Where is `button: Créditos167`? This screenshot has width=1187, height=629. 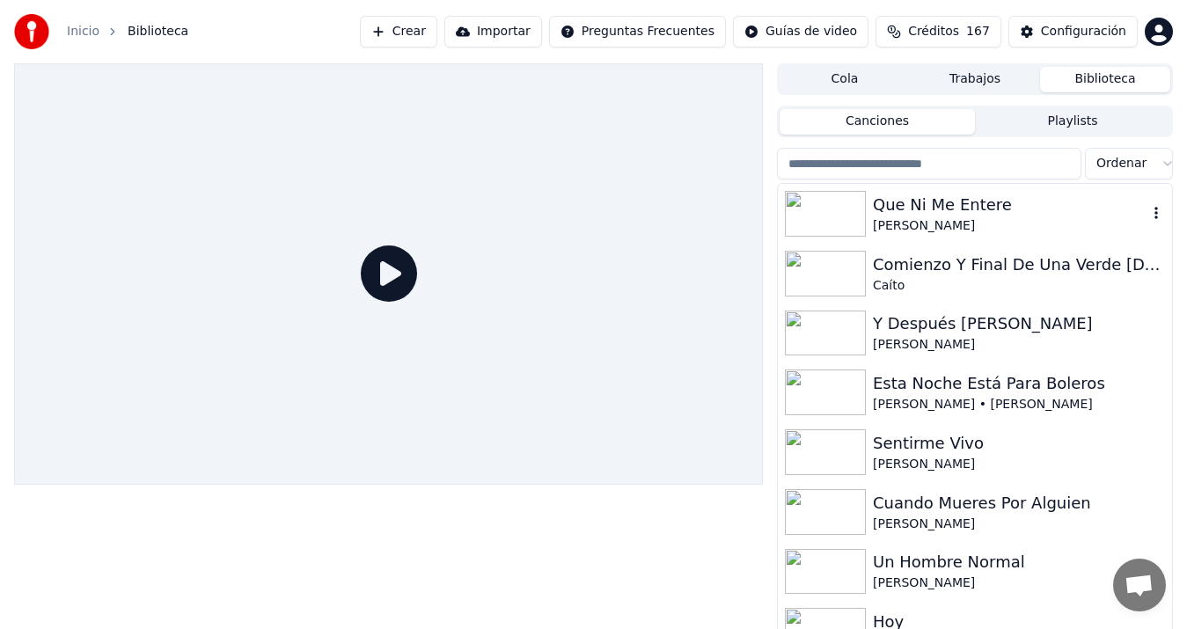 button: Créditos167 is located at coordinates (938, 32).